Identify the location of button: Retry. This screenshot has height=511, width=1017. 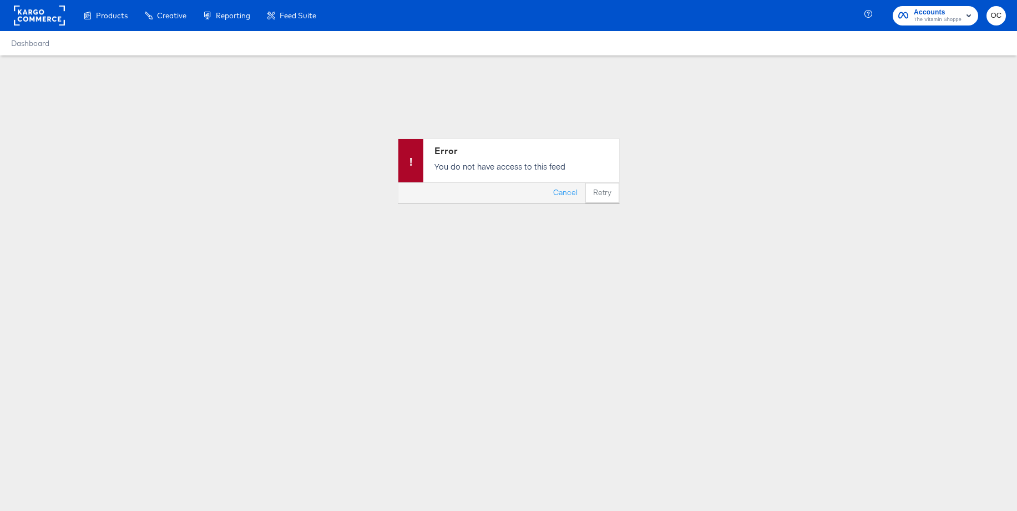
(602, 193).